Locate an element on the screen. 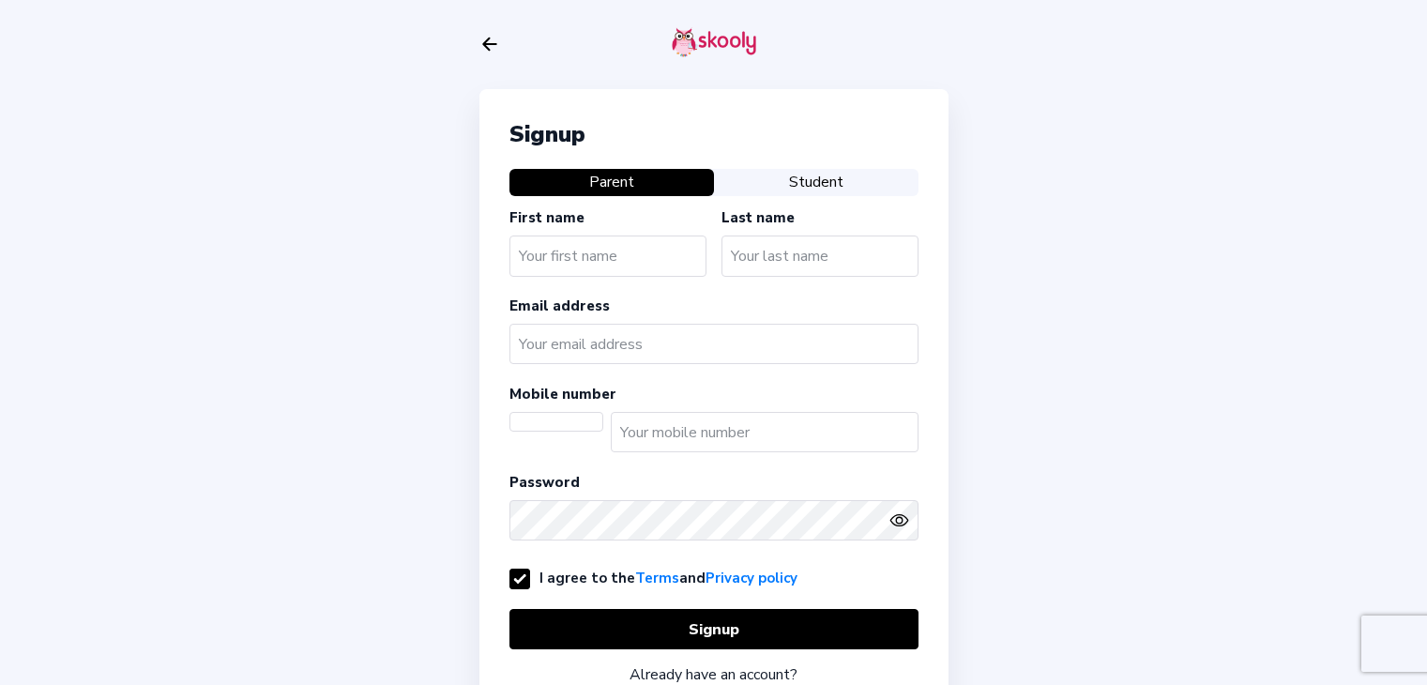 The width and height of the screenshot is (1427, 685). input: Your first name is located at coordinates (608, 255).